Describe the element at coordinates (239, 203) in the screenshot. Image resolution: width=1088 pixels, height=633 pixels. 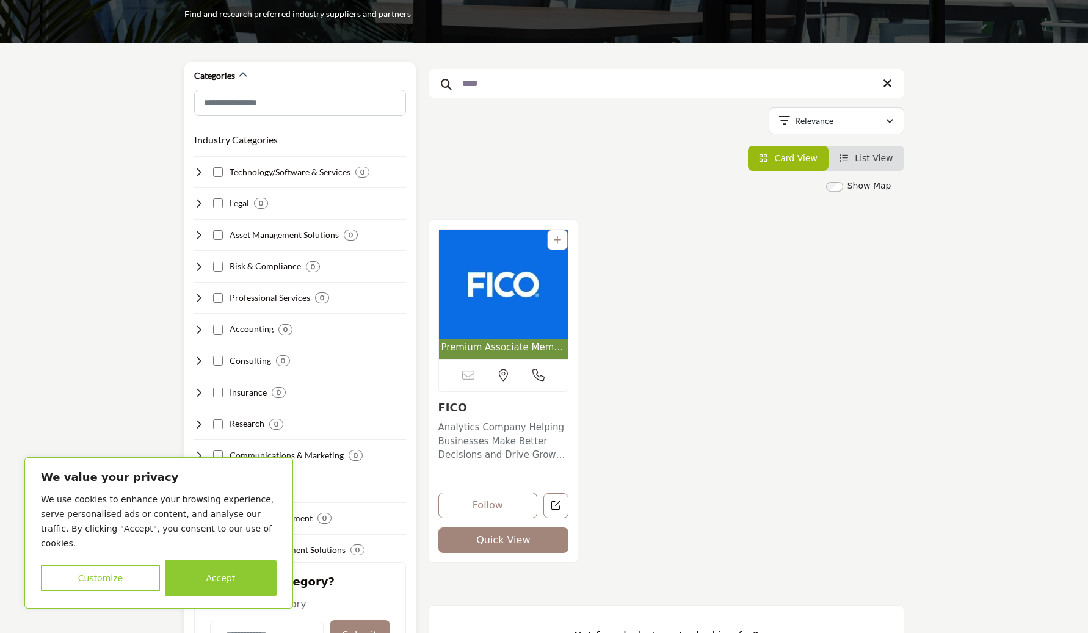
I see `h4: Legal: Providing legal advice, compliance support, and litigation services to securities industry...` at that location.